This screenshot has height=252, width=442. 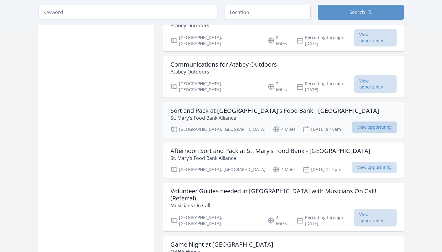 I want to click on input: Location, so click(x=267, y=12).